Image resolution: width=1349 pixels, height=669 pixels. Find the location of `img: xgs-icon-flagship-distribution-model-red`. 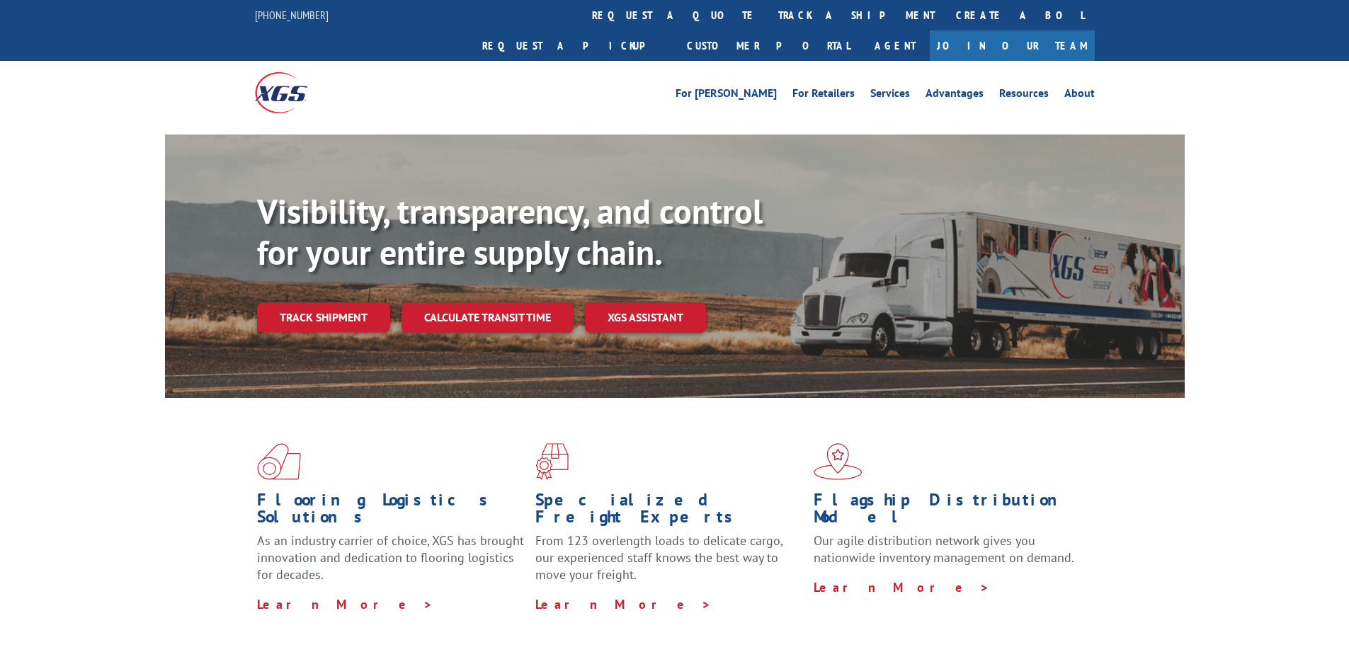

img: xgs-icon-flagship-distribution-model-red is located at coordinates (838, 462).